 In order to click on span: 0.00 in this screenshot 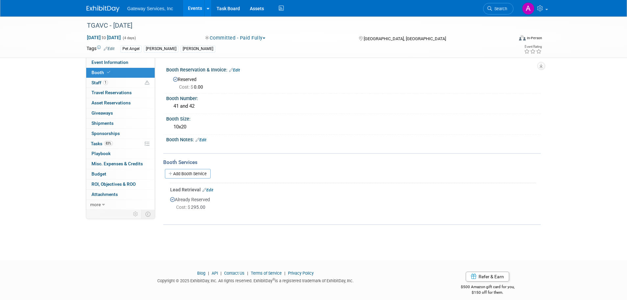, I will do `click(192, 87)`.